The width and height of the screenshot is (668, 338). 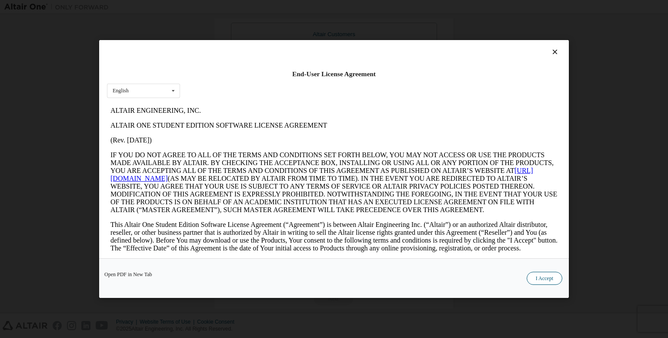 What do you see at coordinates (128, 274) in the screenshot?
I see `a: Open PDF in New Tab` at bounding box center [128, 274].